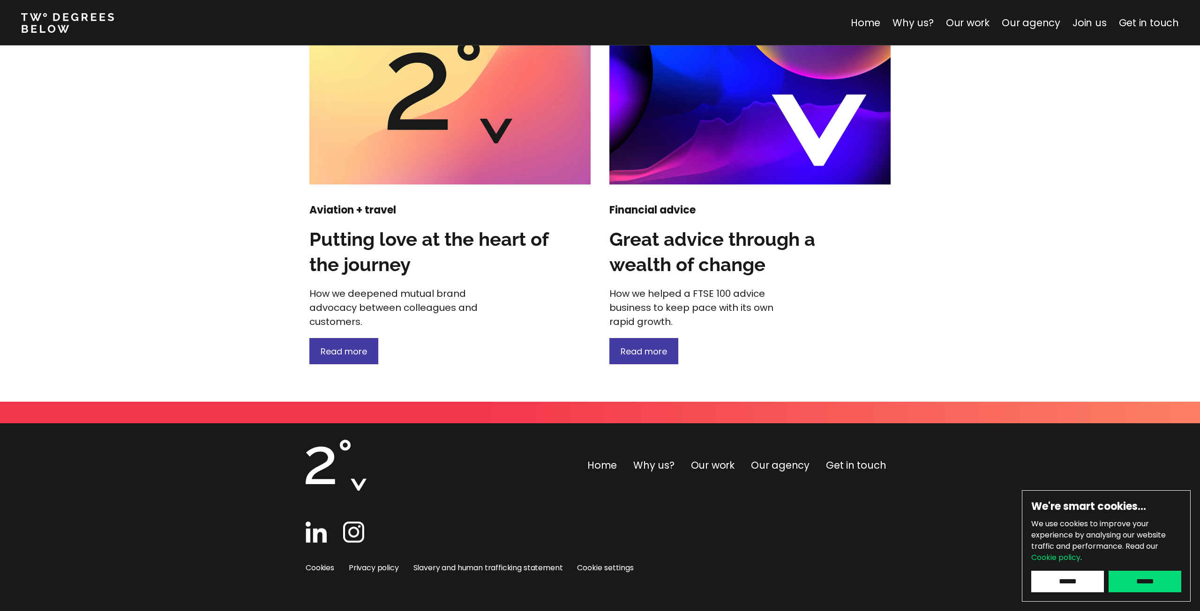  Describe the element at coordinates (700, 308) in the screenshot. I see `p: How we helped a FTSE 100 advice business to keep pace with its own rapid growth.` at that location.